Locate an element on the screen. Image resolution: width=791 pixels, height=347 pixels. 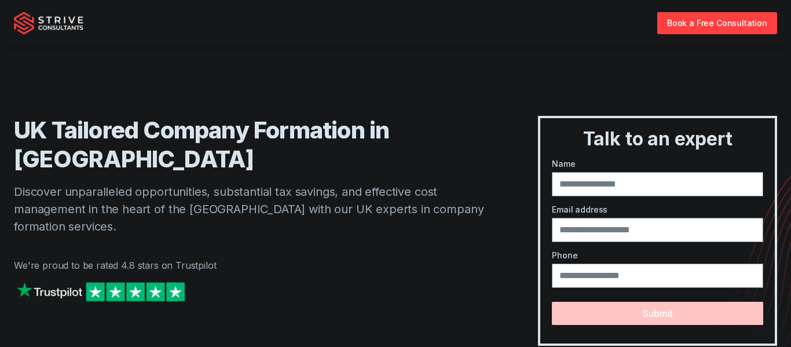
label: Phone is located at coordinates (657, 255).